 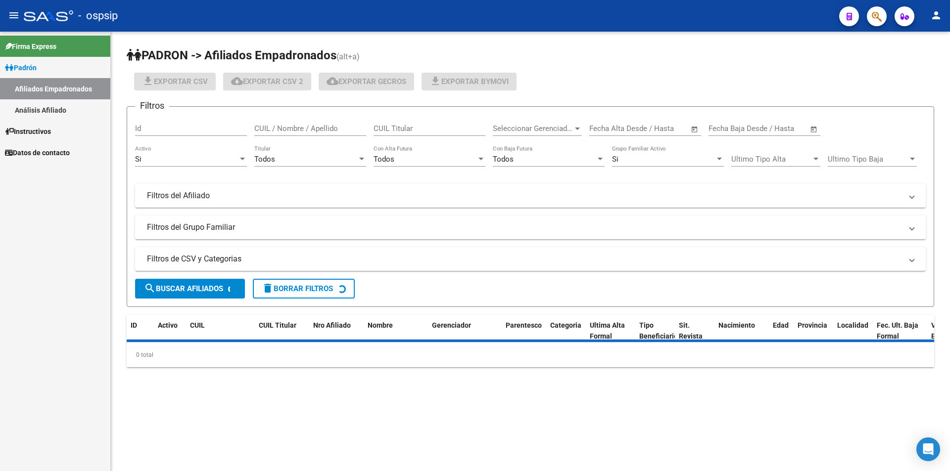 What do you see at coordinates (523, 325) in the screenshot?
I see `span: Parentesco` at bounding box center [523, 325].